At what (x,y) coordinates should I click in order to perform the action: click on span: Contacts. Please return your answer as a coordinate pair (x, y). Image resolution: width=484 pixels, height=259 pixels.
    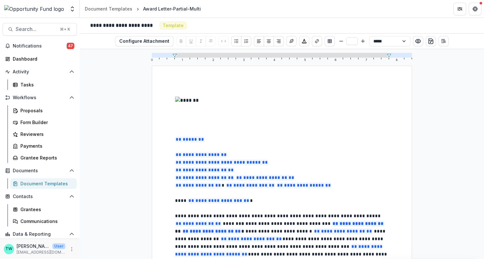
    Looking at the image, I should click on (40, 196).